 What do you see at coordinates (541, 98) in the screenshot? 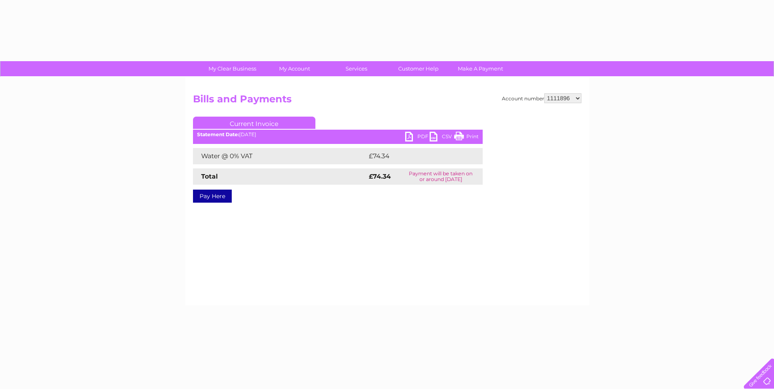
I see `div: Account number` at bounding box center [541, 98].